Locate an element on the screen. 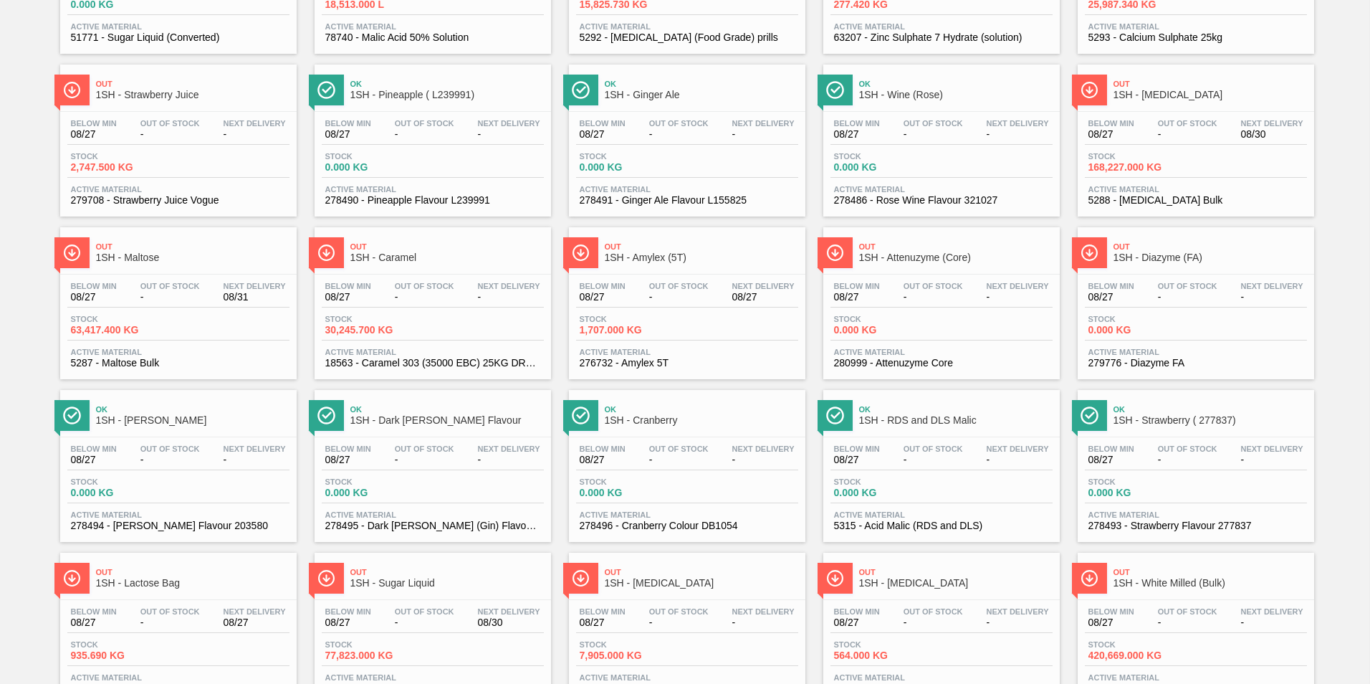 The image size is (1370, 684). span: 1SH - White Milled (Bulk) is located at coordinates (1210, 582).